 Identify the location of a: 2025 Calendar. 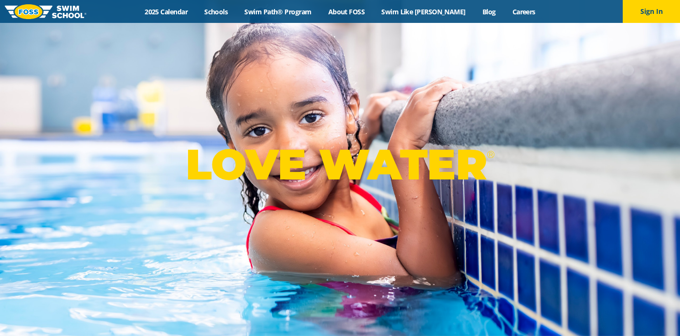
(166, 11).